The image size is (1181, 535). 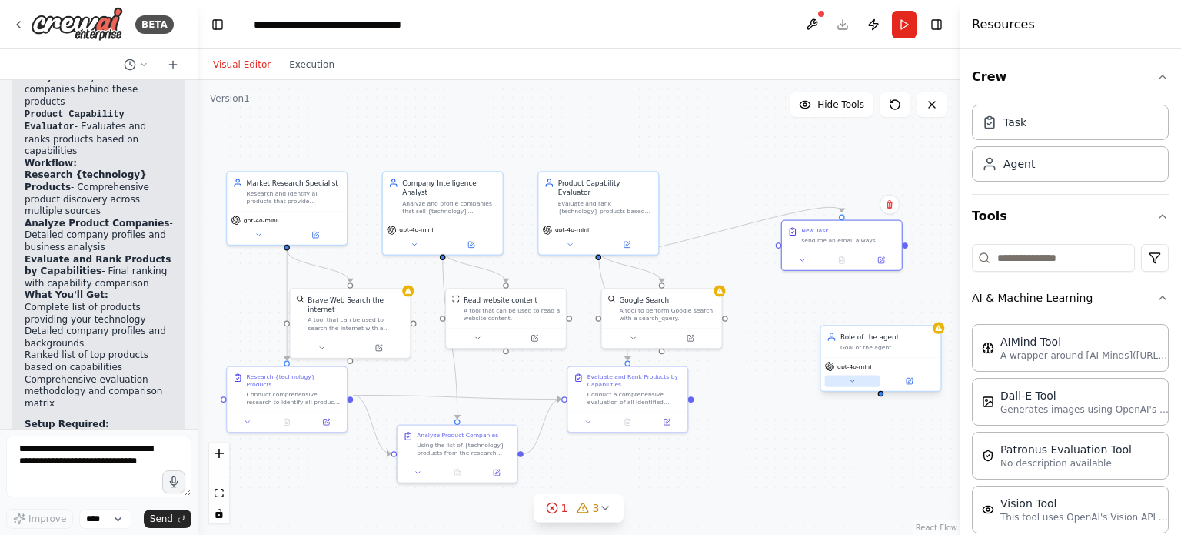 I want to click on div: Using the list of {technology} products from the research phase, identify and analyze all compani..., so click(x=464, y=448).